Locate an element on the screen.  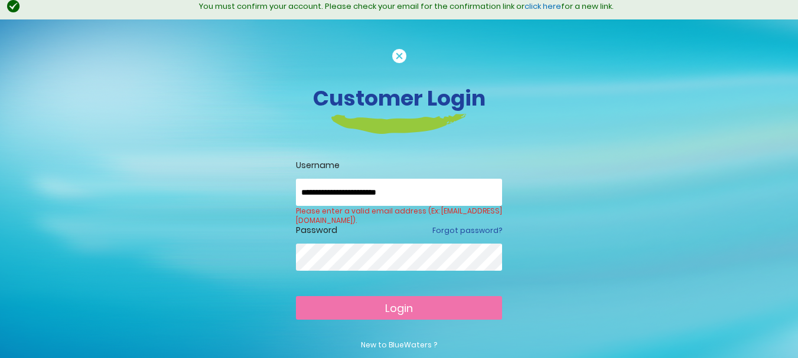
p: New to BlueWaters ? is located at coordinates (399, 345).